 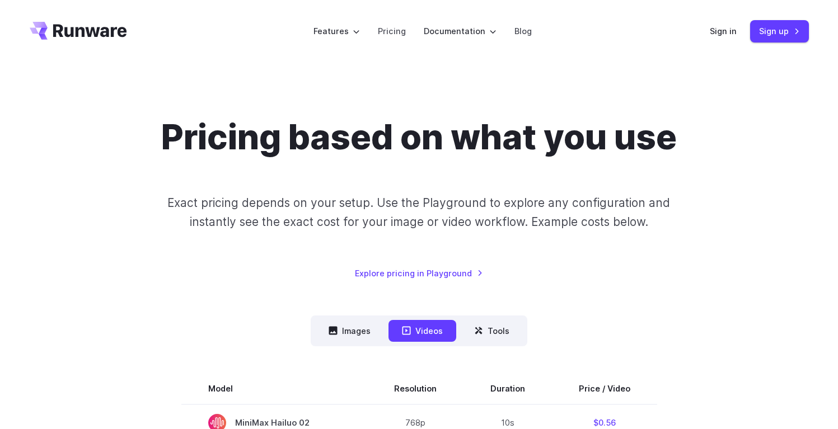 What do you see at coordinates (419, 273) in the screenshot?
I see `a: Explore pricing in Playground` at bounding box center [419, 273].